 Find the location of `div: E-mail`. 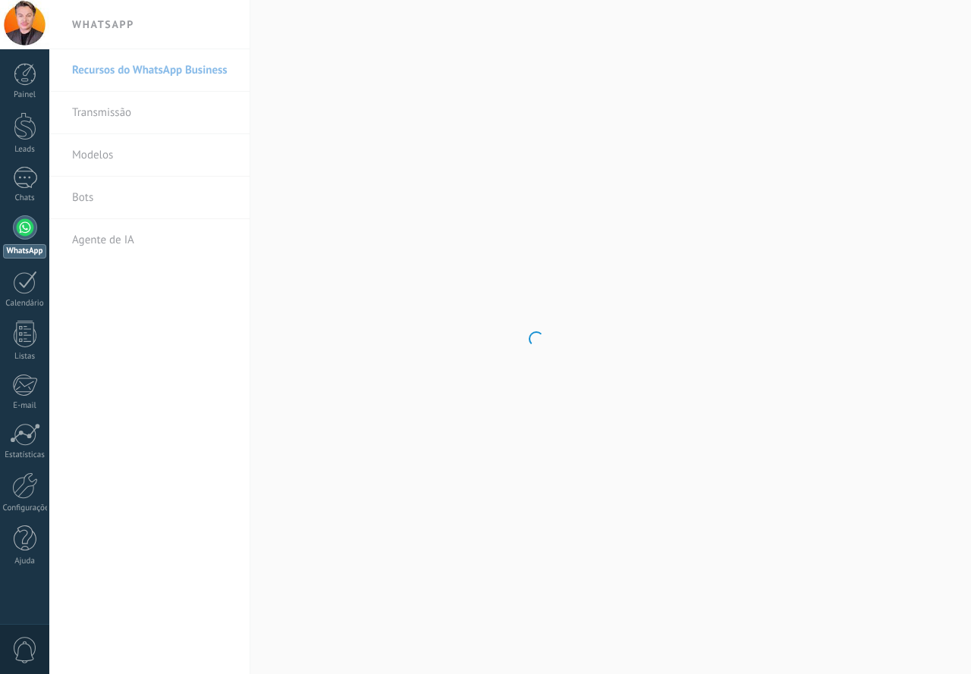

div: E-mail is located at coordinates (25, 406).